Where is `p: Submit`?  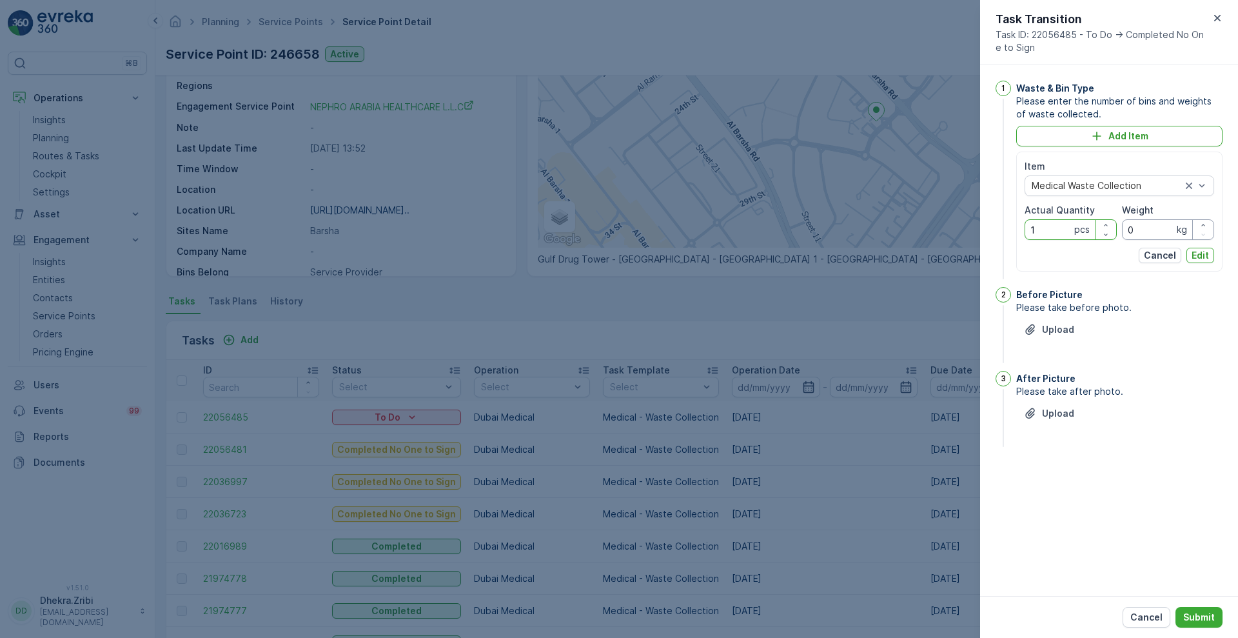
p: Submit is located at coordinates (1199, 617).